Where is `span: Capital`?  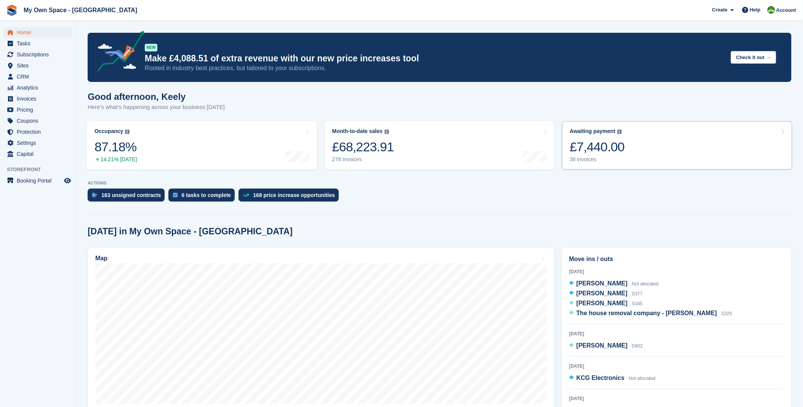
span: Capital is located at coordinates (40, 154).